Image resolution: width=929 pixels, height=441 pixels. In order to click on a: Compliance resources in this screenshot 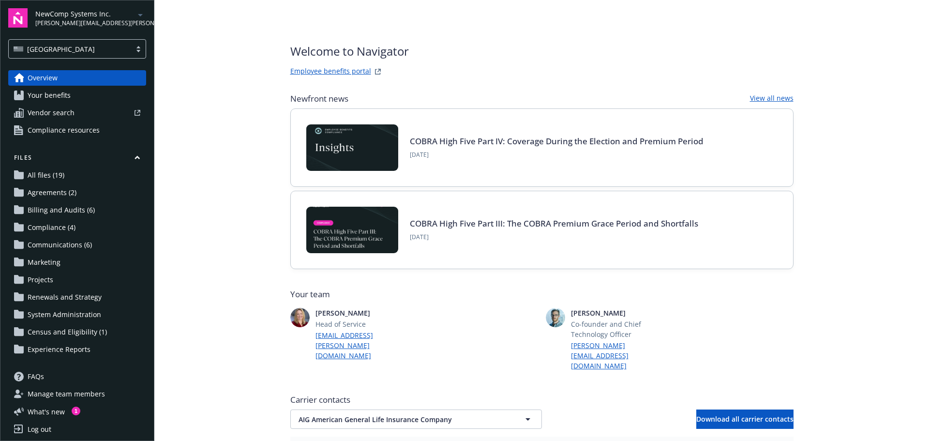, I will do `click(77, 130)`.